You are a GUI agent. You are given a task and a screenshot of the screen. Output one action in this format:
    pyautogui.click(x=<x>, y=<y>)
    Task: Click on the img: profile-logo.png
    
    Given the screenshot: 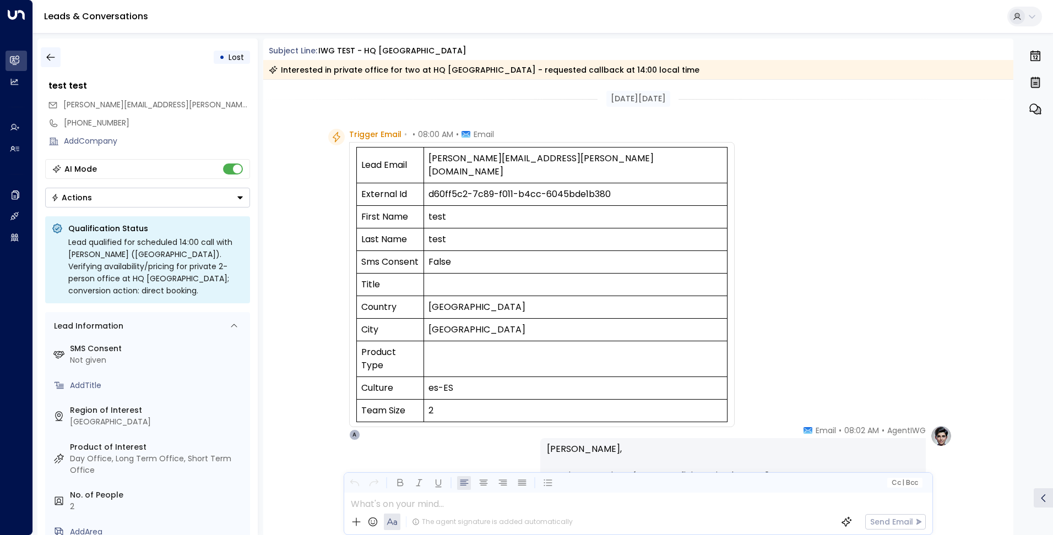 What is the action you would take?
    pyautogui.click(x=941, y=436)
    